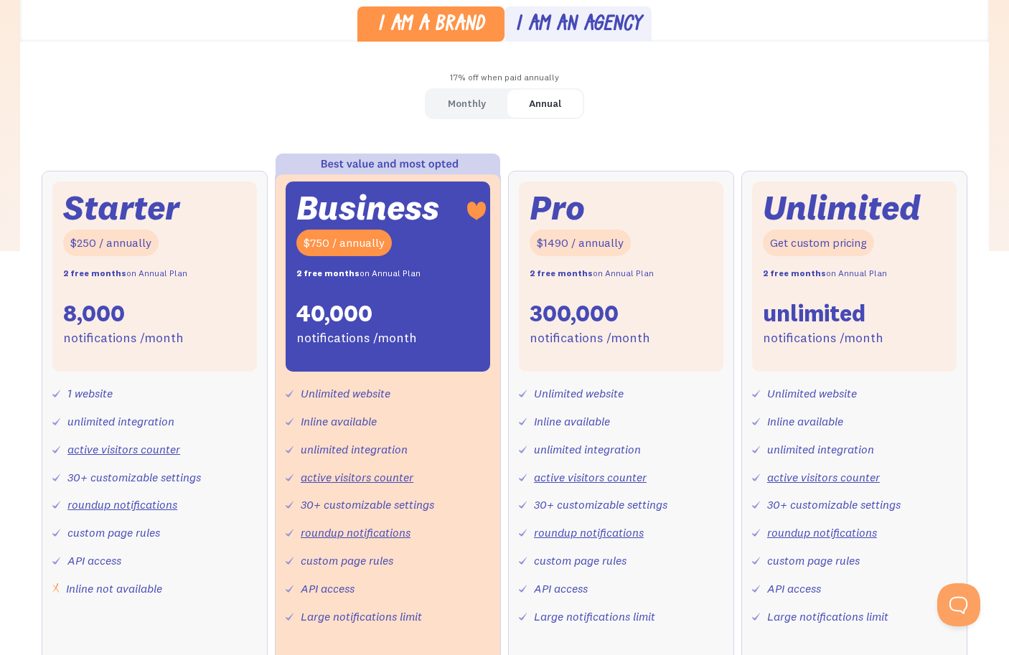  What do you see at coordinates (841, 207) in the screenshot?
I see `div: Unlimited` at bounding box center [841, 207].